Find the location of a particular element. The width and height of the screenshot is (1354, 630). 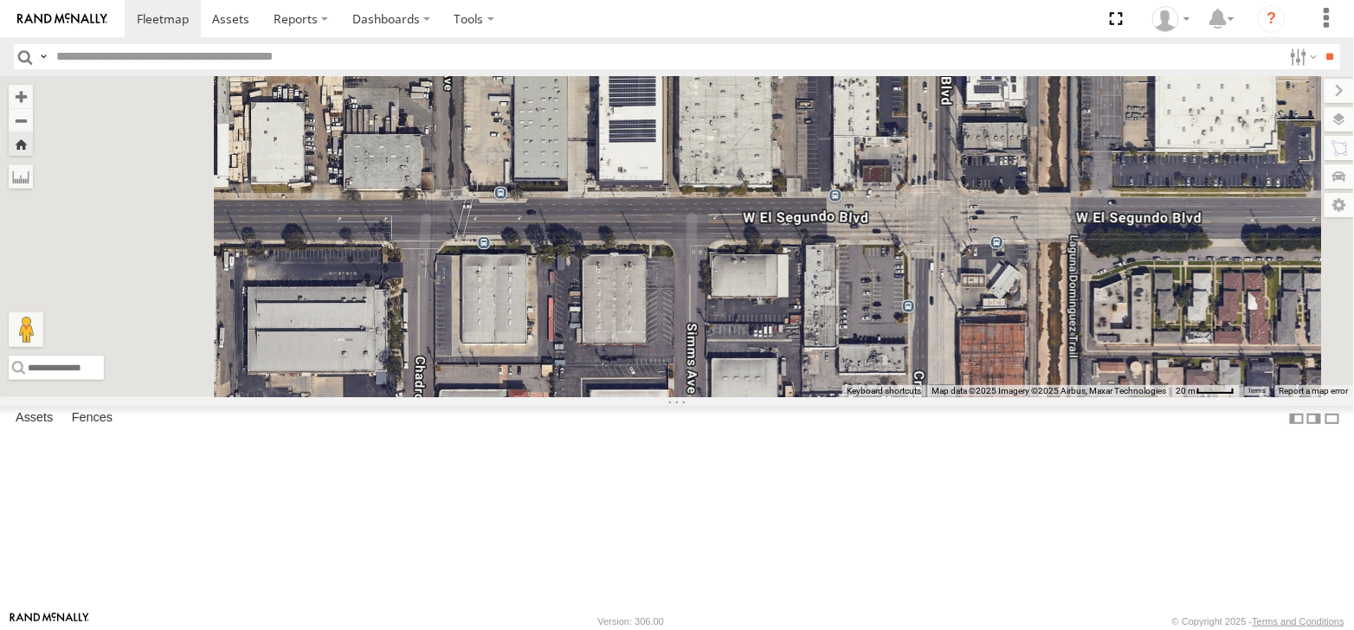

label: Assets is located at coordinates (34, 419).